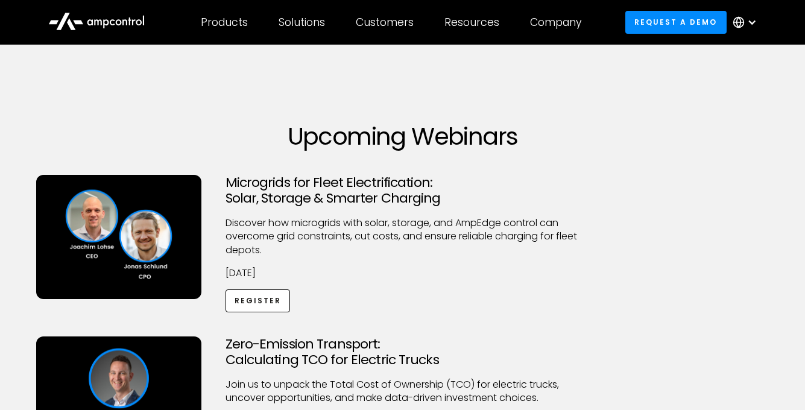  I want to click on h3: Zero-Emission Transport: Calculating TCO for Electric Trucks, so click(403, 352).